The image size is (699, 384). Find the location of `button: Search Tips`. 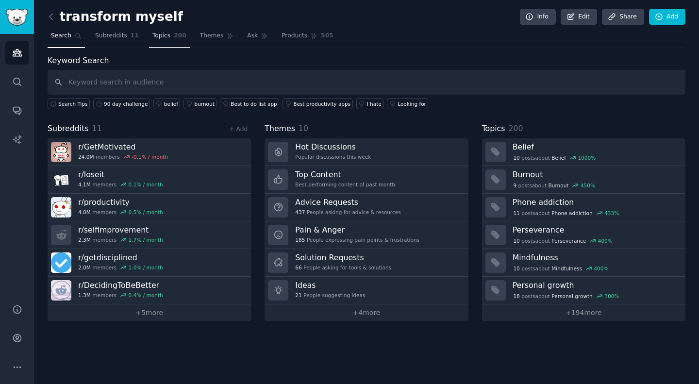

button: Search Tips is located at coordinates (68, 103).